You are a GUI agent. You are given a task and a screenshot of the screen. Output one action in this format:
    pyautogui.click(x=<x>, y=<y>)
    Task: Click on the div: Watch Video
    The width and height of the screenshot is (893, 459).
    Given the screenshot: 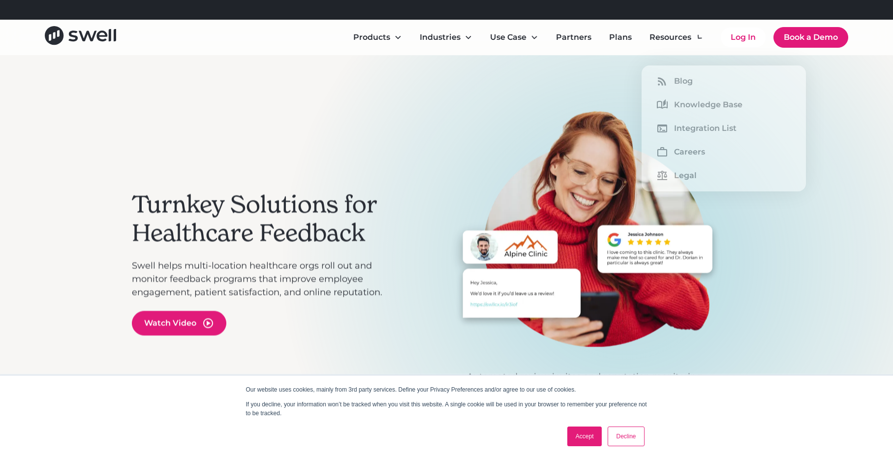 What is the action you would take?
    pyautogui.click(x=170, y=323)
    